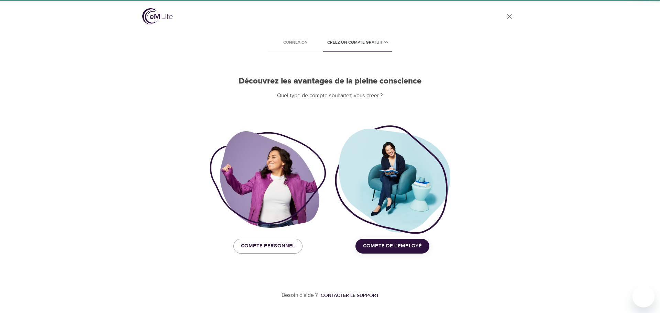  What do you see at coordinates (300, 295) in the screenshot?
I see `p: Besoin d'aide ?` at bounding box center [300, 295].